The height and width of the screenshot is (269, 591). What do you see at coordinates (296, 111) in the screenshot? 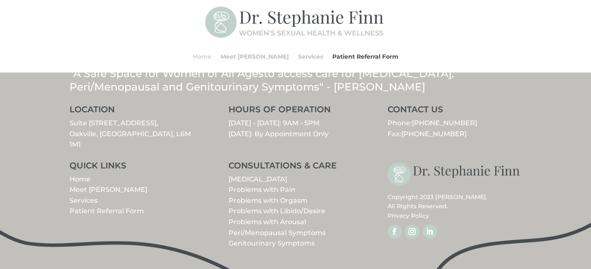
I see `h3: HOURS OF OPERATION` at bounding box center [296, 111].